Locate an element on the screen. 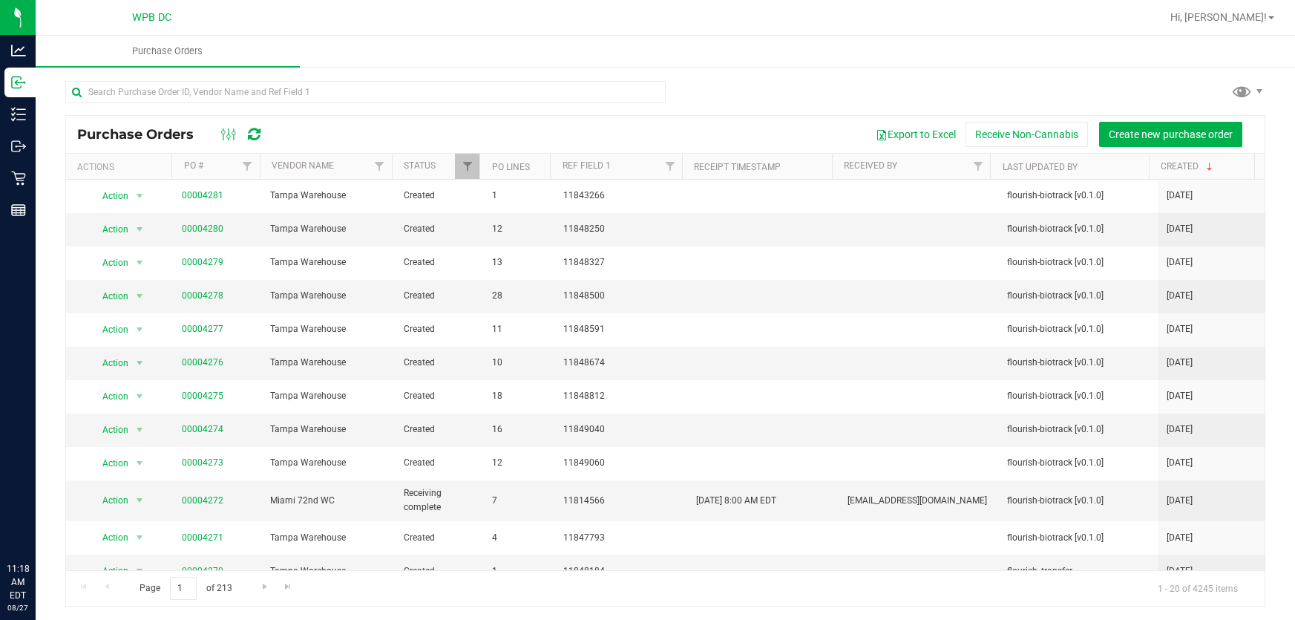 This screenshot has width=1295, height=620. input: Search Purchase Order ID, Vendor Name and Ref Field 1 is located at coordinates (365, 92).